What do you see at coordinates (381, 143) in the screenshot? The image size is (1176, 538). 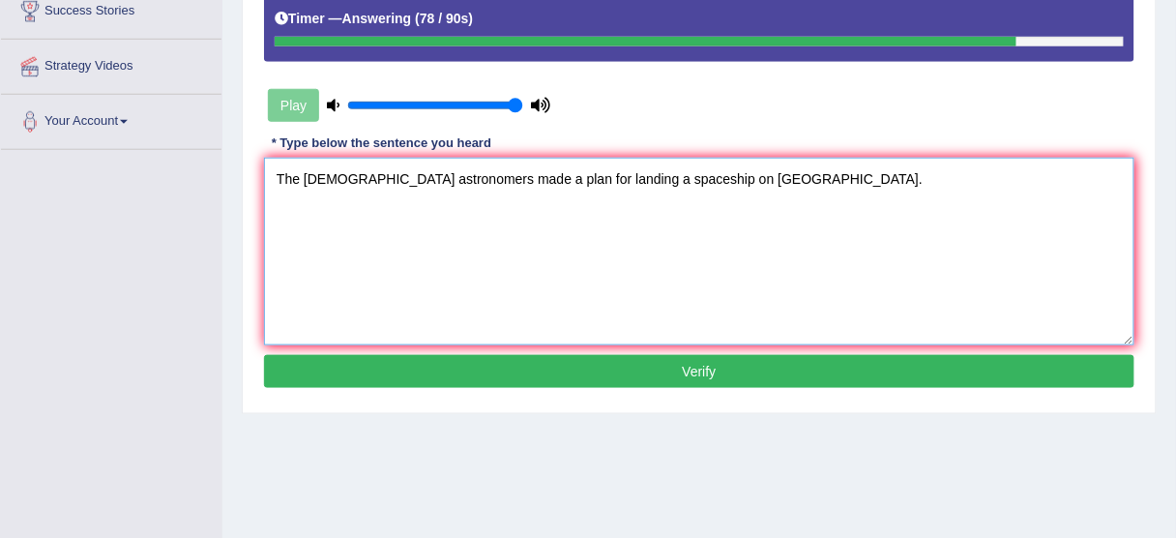 I see `div: * Type below the sentence you heard` at bounding box center [381, 143].